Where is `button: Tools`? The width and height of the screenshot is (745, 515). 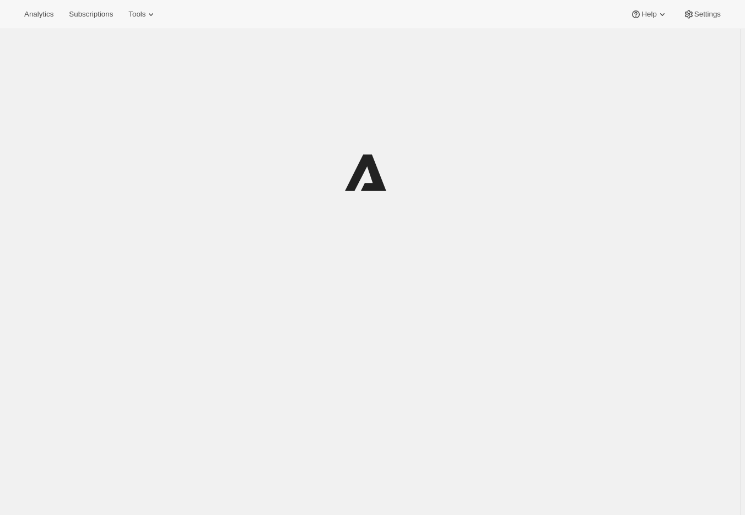
button: Tools is located at coordinates (142, 14).